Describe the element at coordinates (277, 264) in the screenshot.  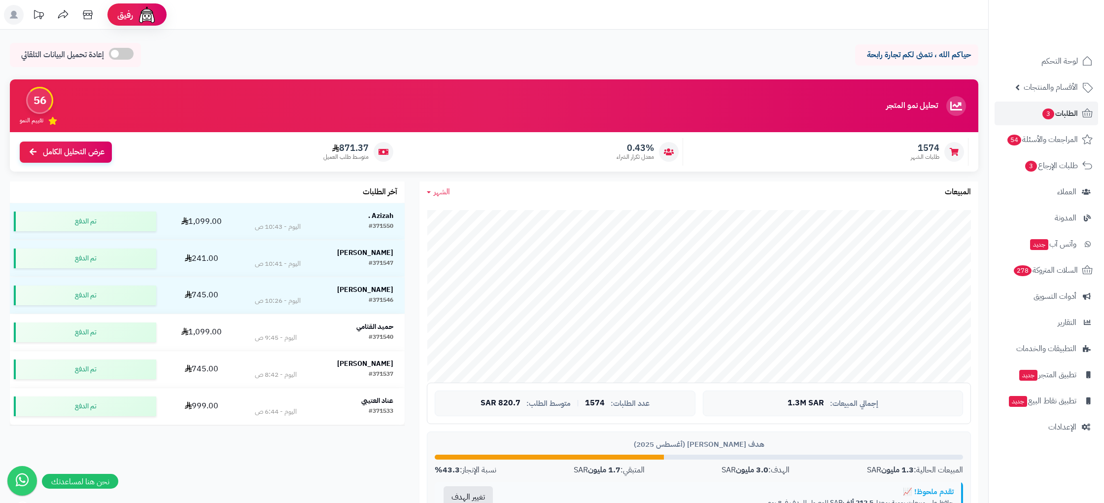
I see `div: اليوم - 10:41 ص` at that location.